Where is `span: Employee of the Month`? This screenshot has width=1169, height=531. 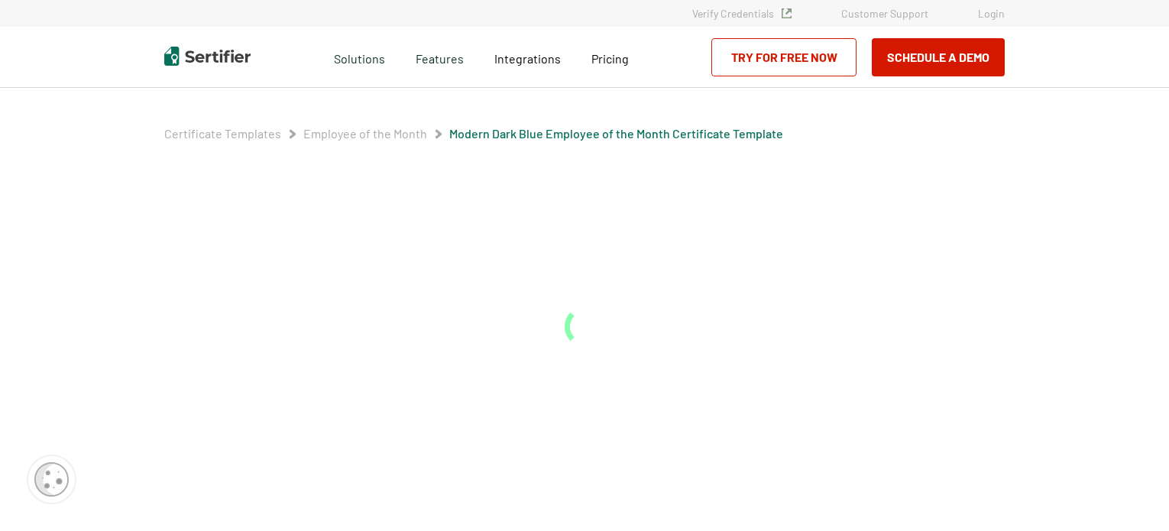
span: Employee of the Month is located at coordinates (365, 134).